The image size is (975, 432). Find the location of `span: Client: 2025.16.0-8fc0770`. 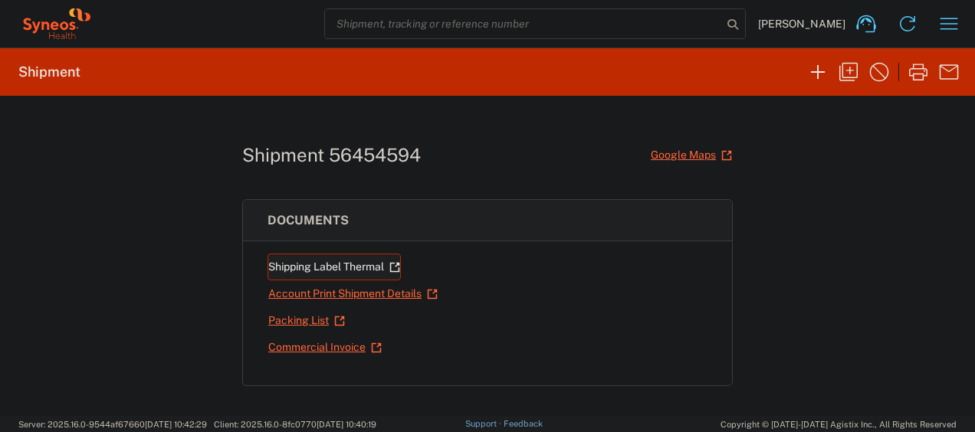

span: Client: 2025.16.0-8fc0770 is located at coordinates (295, 425).